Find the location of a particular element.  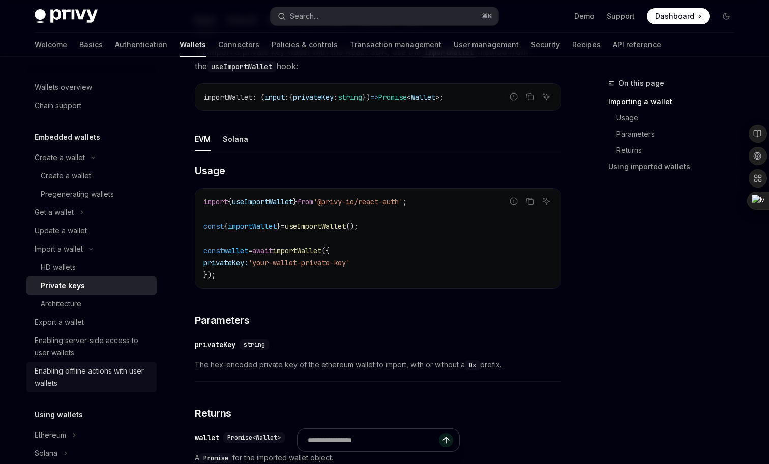

span: '@privy-io/react-auth' is located at coordinates (358, 202).